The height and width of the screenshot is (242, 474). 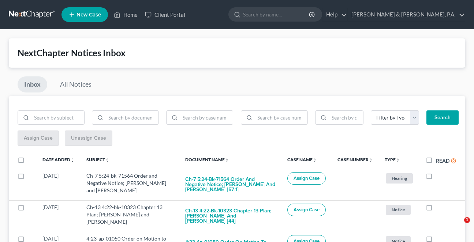 I want to click on a: Case Nameunfold_more, so click(x=302, y=160).